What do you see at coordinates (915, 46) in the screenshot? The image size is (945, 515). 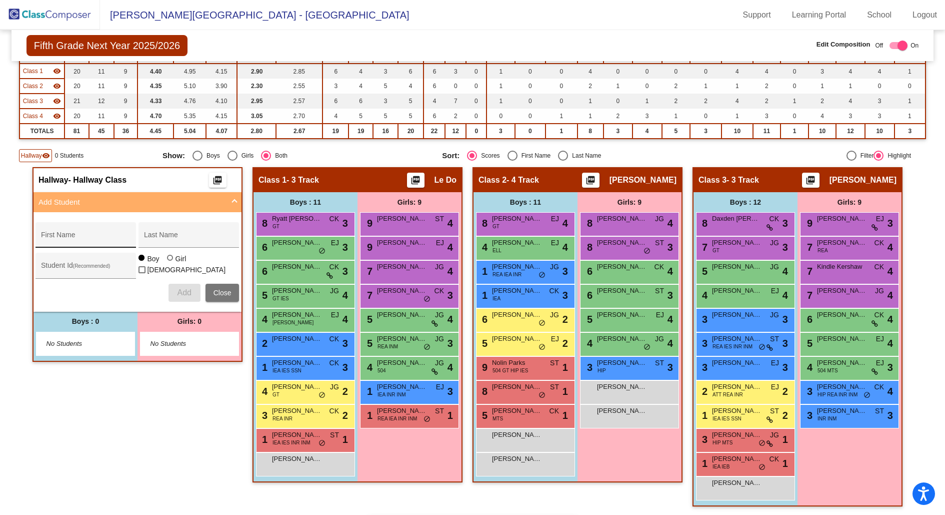 I see `span: On` at bounding box center [915, 46].